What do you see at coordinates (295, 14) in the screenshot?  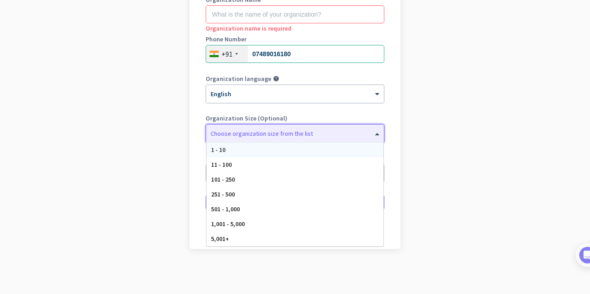 I see `input: What is the name of your organization?` at bounding box center [295, 14].